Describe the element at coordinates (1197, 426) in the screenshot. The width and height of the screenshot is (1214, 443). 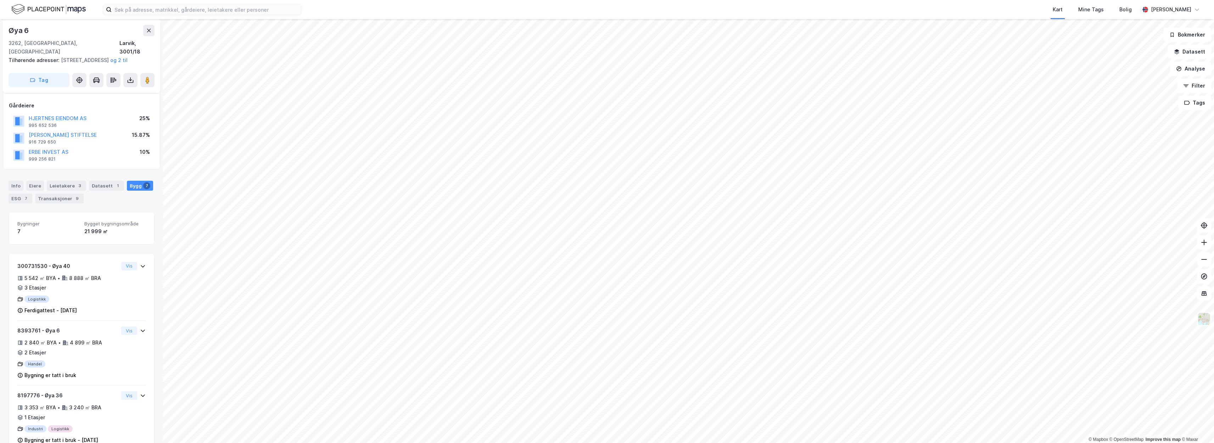
I see `div: Kontrollprogram for chat` at that location.